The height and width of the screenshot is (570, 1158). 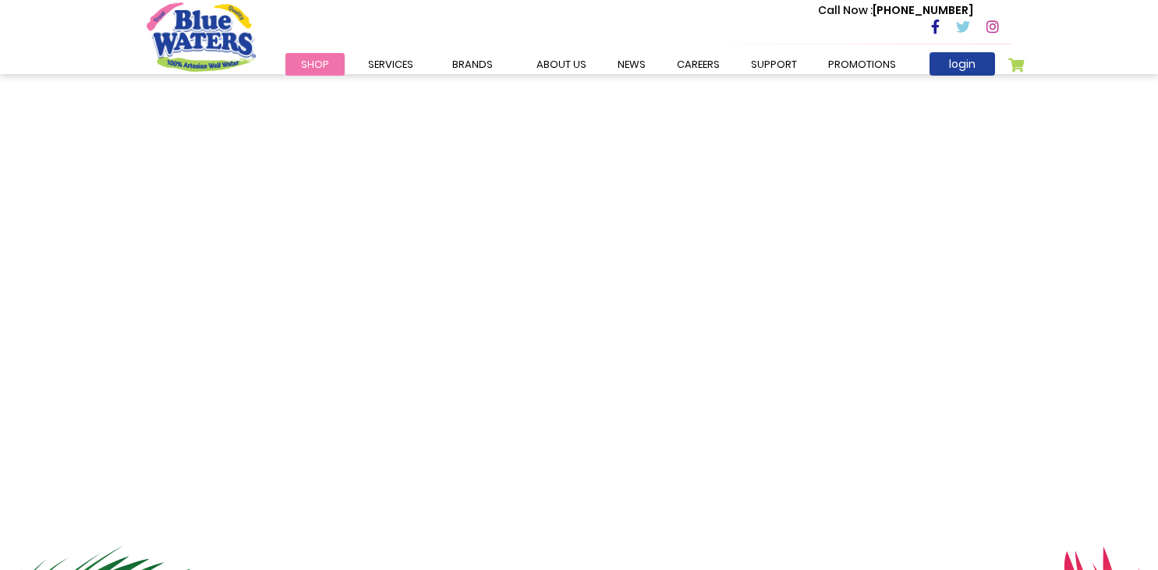 What do you see at coordinates (315, 64) in the screenshot?
I see `span: Shop` at bounding box center [315, 64].